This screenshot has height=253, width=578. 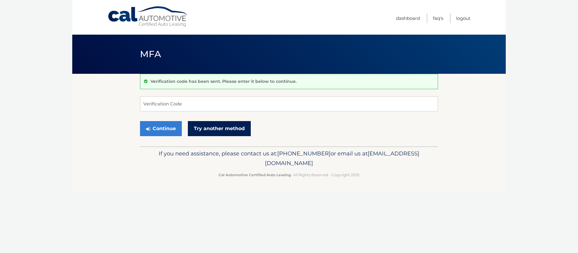 I want to click on a: Logout, so click(x=463, y=18).